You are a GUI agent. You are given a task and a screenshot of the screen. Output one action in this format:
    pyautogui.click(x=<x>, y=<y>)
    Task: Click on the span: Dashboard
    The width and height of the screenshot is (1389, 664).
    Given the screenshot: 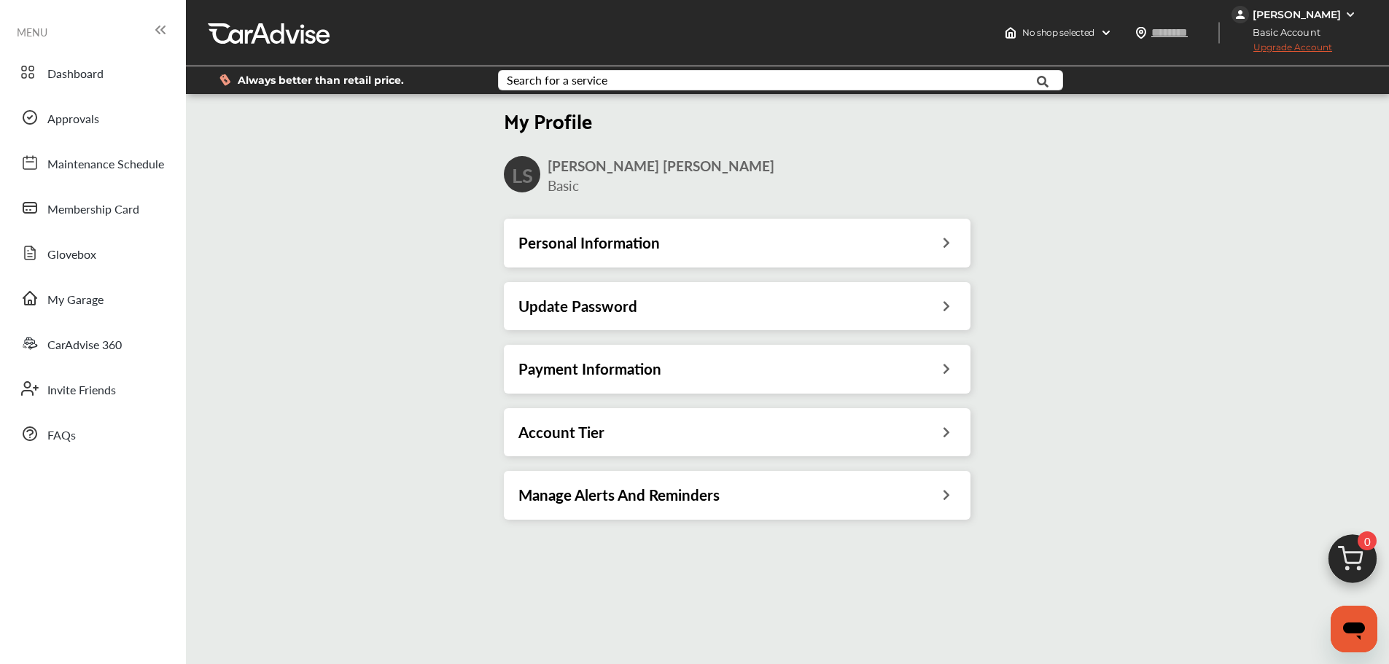 What is the action you would take?
    pyautogui.click(x=75, y=74)
    